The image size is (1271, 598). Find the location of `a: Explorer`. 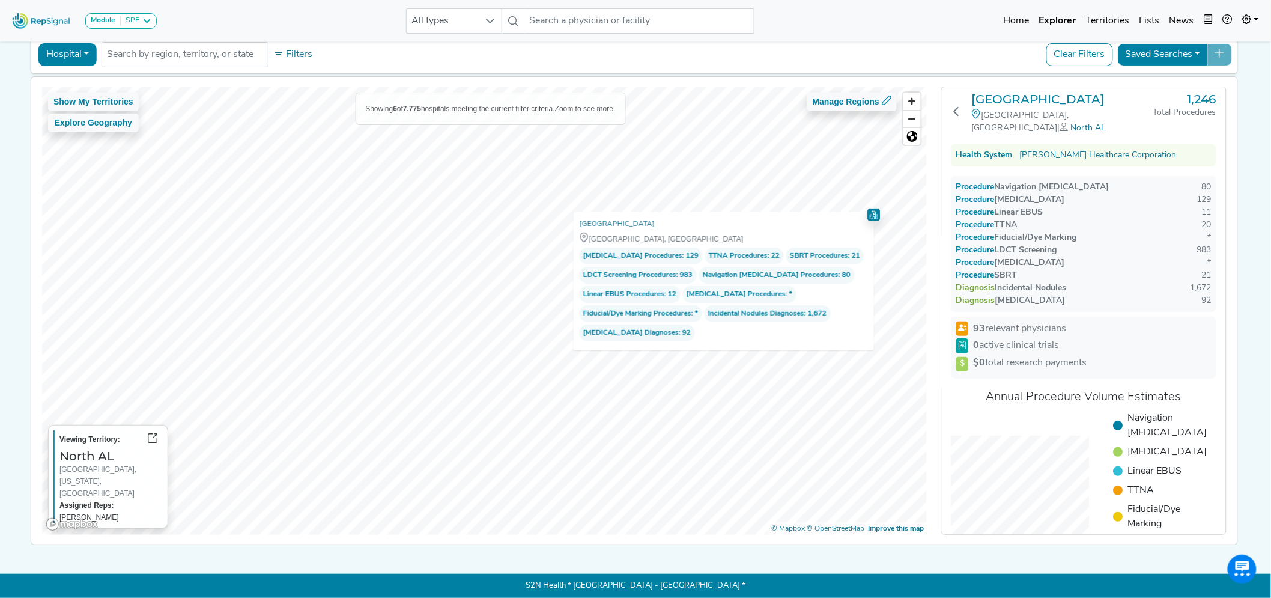

a: Explorer is located at coordinates (1058, 21).